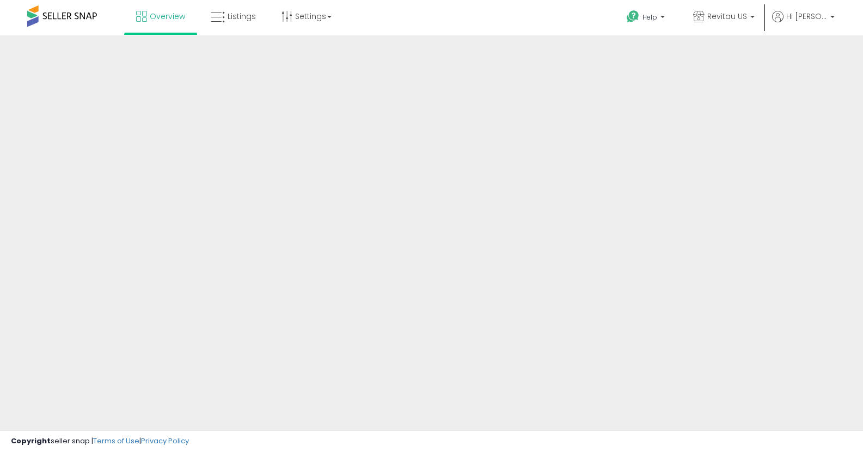 This screenshot has width=863, height=452. What do you see at coordinates (116, 441) in the screenshot?
I see `a: Terms of Use` at bounding box center [116, 441].